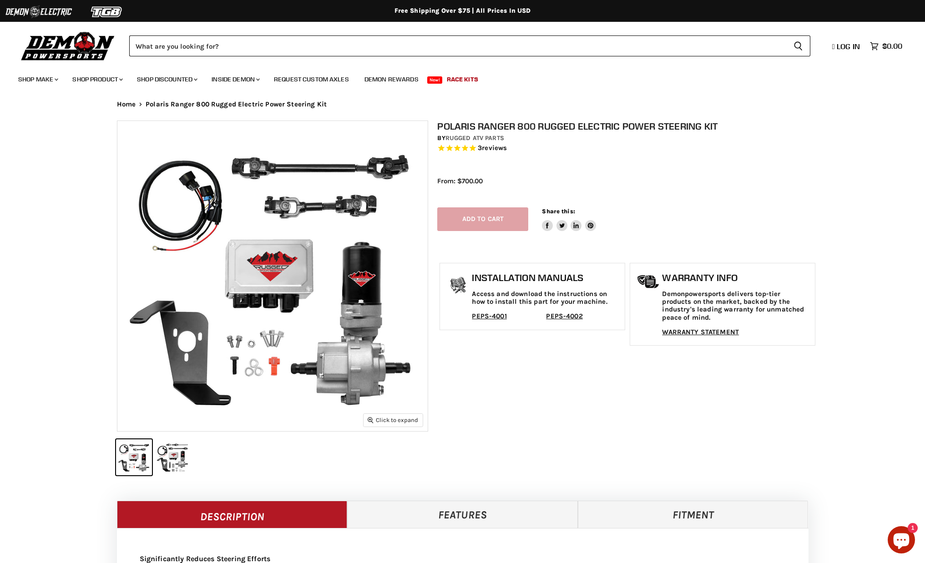  What do you see at coordinates (458, 46) in the screenshot?
I see `input: Search` at bounding box center [458, 46].